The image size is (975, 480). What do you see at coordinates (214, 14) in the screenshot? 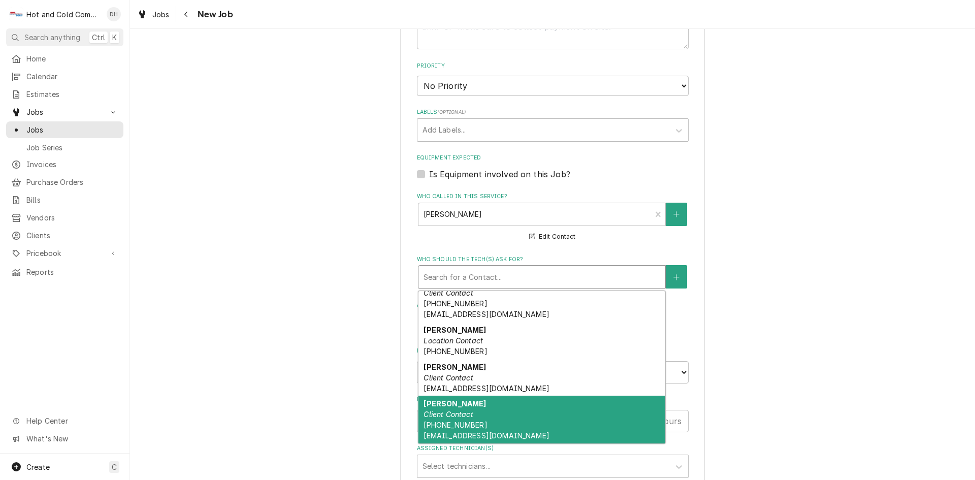
I see `span: New Job` at bounding box center [214, 14].